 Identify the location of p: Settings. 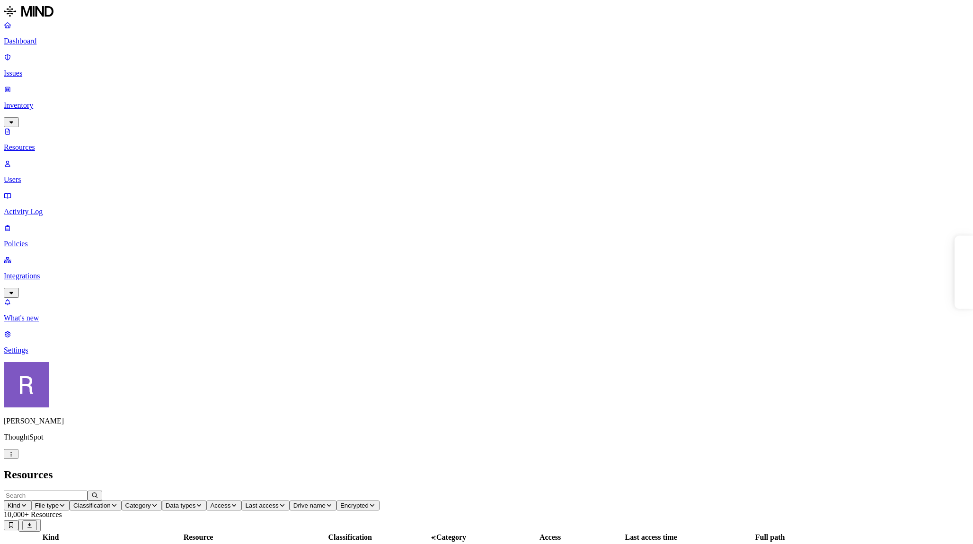
(486, 351).